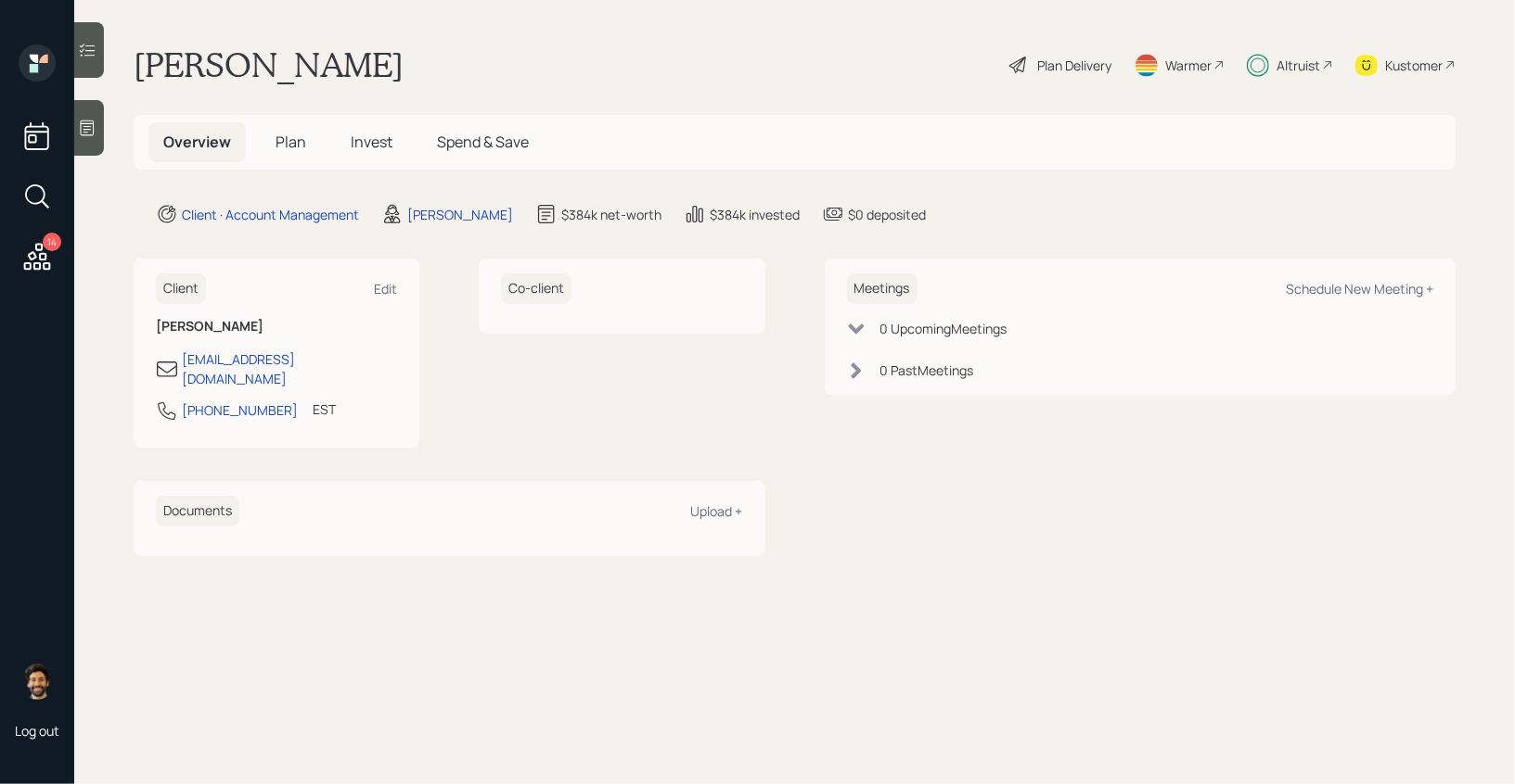 This screenshot has height=784, width=1515. Describe the element at coordinates (927, 370) in the screenshot. I see `div: 0 Past Meeting s` at that location.